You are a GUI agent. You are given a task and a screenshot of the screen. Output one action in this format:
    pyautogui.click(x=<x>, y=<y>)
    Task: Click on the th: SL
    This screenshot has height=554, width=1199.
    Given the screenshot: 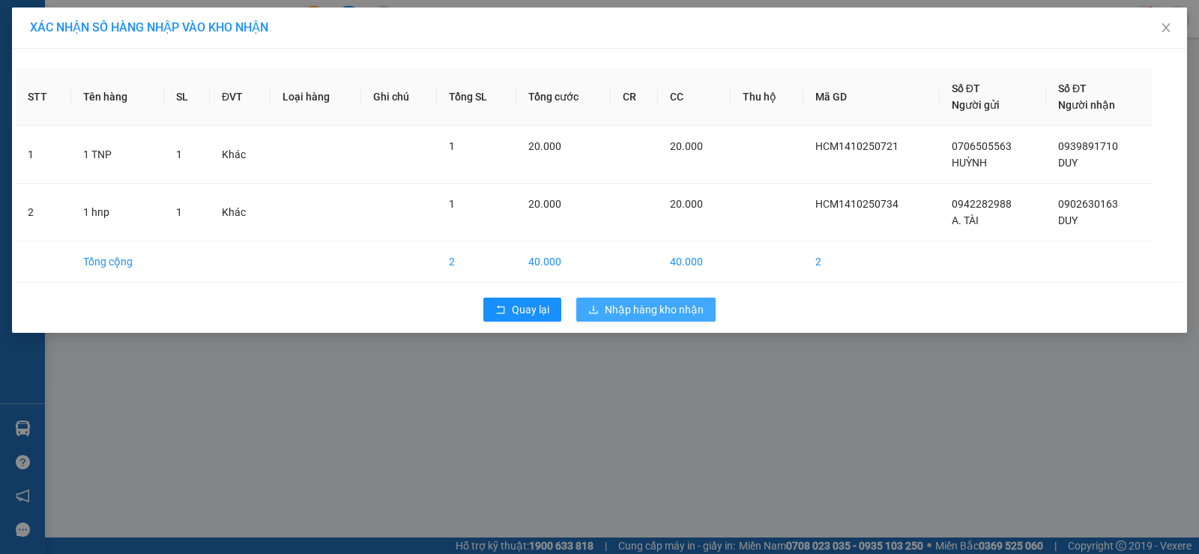 What is the action you would take?
    pyautogui.click(x=187, y=97)
    